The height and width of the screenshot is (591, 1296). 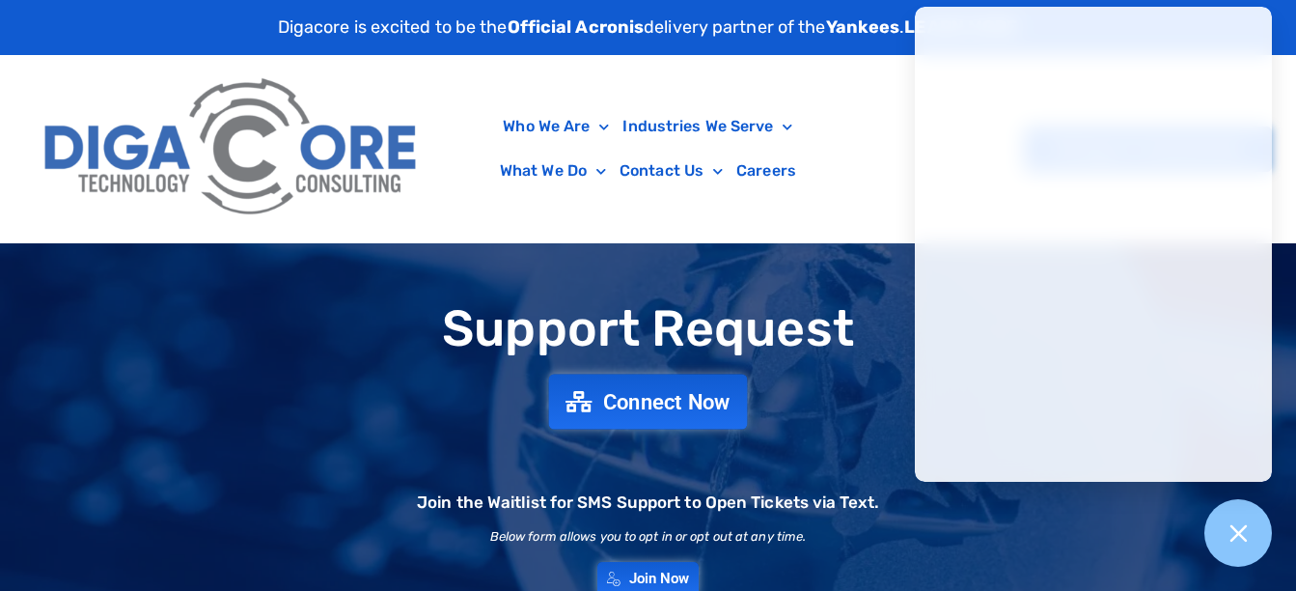 I want to click on strong: Yankees, so click(x=863, y=27).